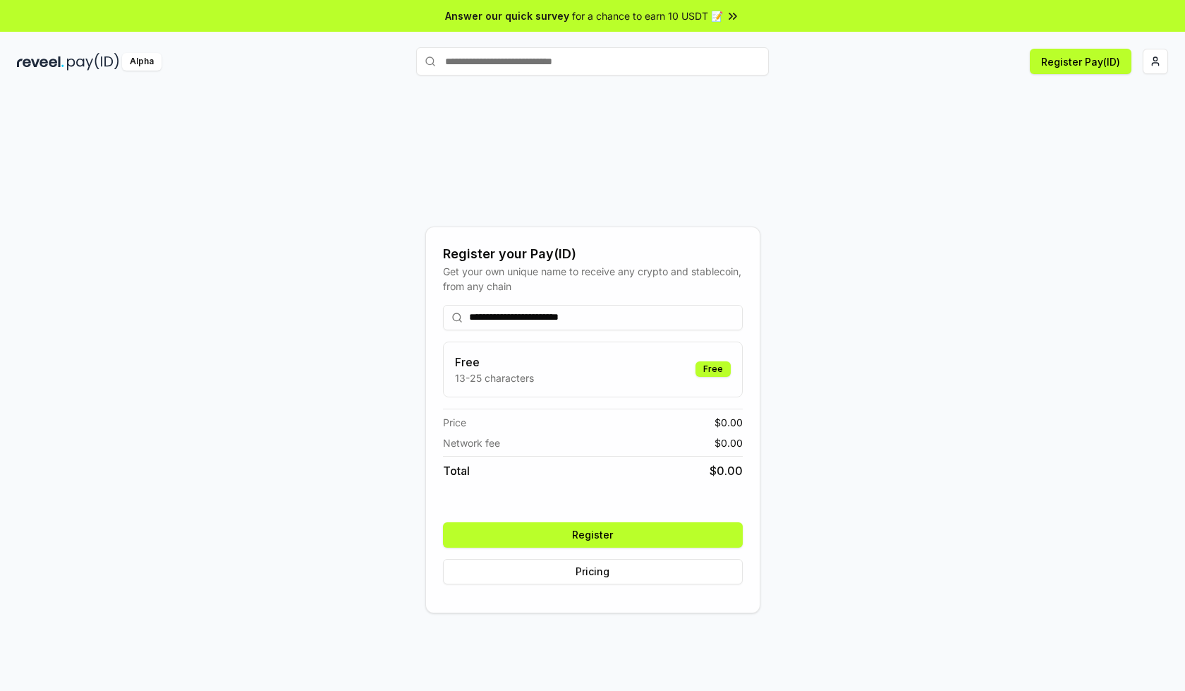 The height and width of the screenshot is (691, 1185). I want to click on div: Register your Pay(ID), so click(593, 254).